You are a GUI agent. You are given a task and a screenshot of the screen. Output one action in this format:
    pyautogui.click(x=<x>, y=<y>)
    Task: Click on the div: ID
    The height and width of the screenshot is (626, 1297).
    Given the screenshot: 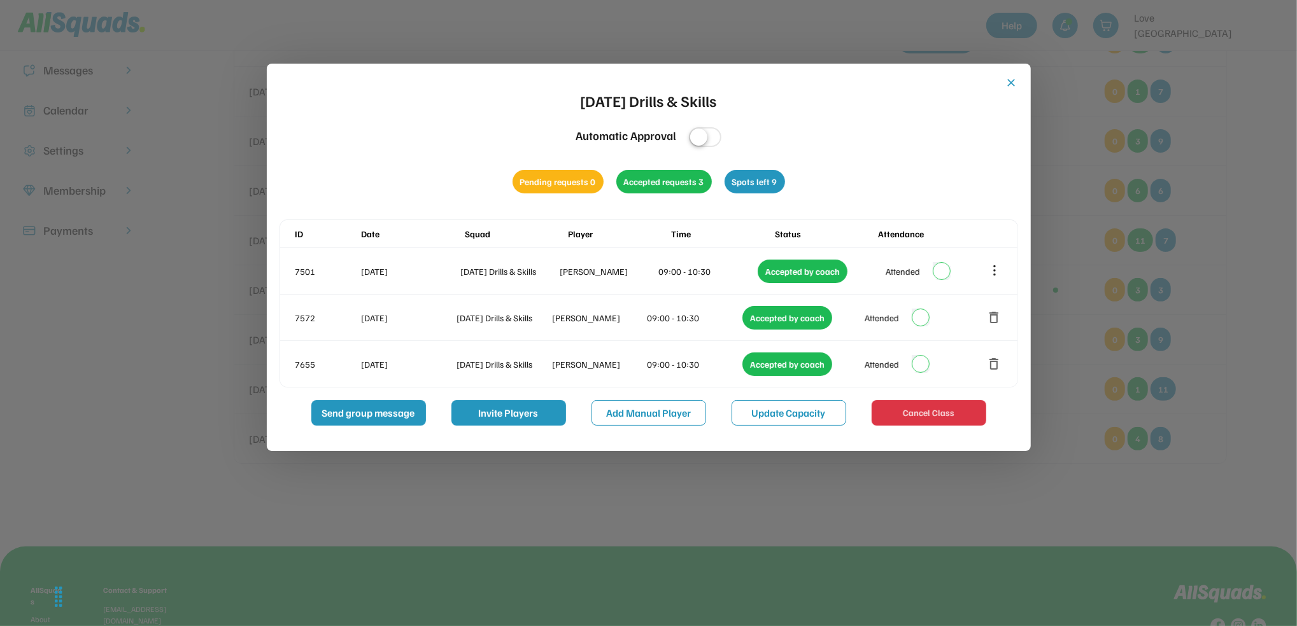 What is the action you would take?
    pyautogui.click(x=327, y=234)
    